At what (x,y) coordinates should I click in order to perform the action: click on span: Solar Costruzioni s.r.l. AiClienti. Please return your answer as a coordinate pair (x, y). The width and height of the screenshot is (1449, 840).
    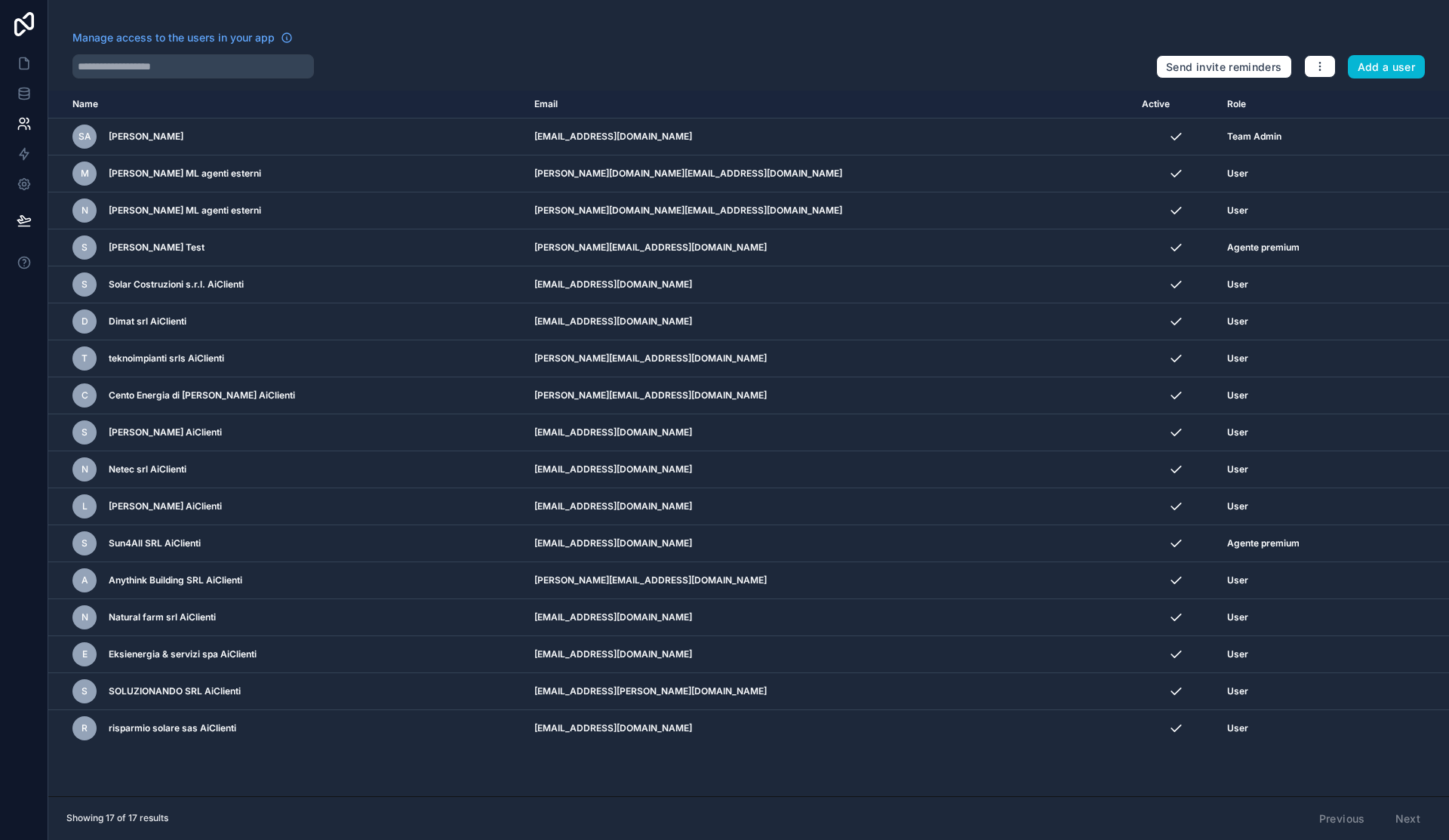
    Looking at the image, I should click on (176, 284).